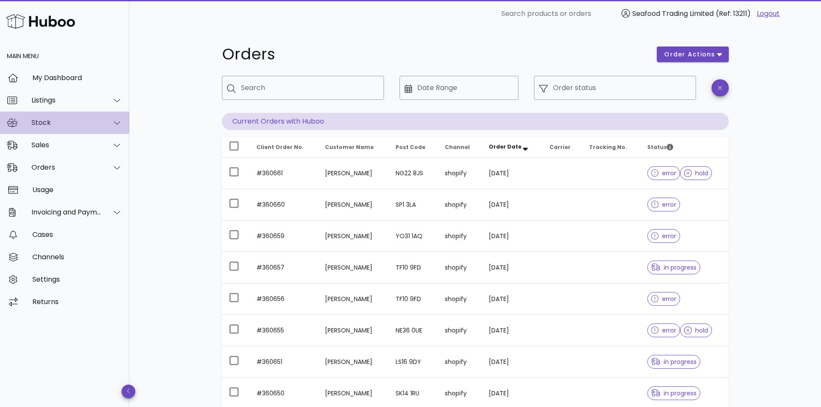 The width and height of the screenshot is (821, 407). What do you see at coordinates (689, 54) in the screenshot?
I see `span: order actions` at bounding box center [689, 54].